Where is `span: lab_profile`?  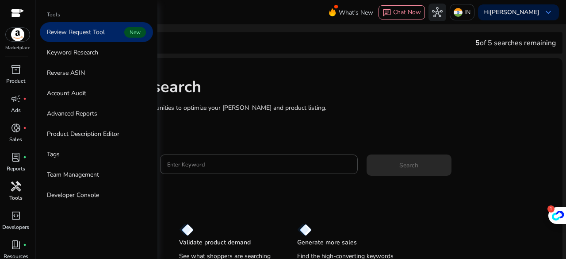 span: lab_profile is located at coordinates (16, 157).